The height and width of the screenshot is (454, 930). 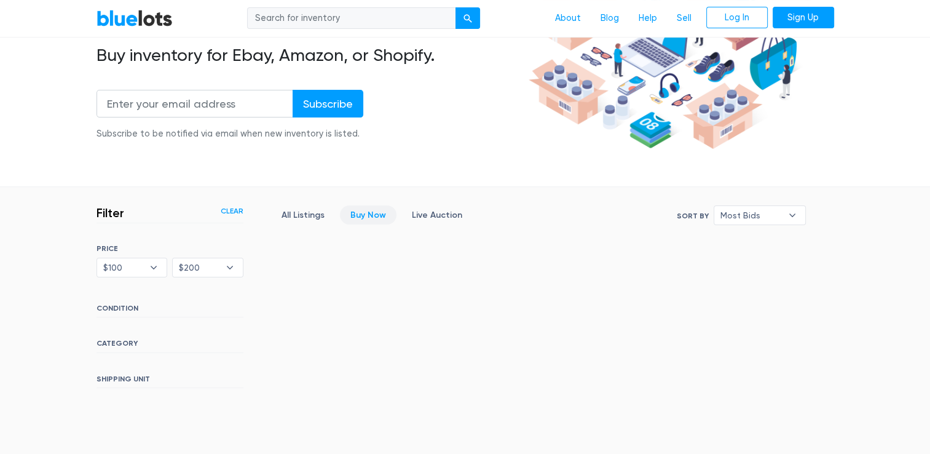 What do you see at coordinates (199, 267) in the screenshot?
I see `span: $200` at bounding box center [199, 267].